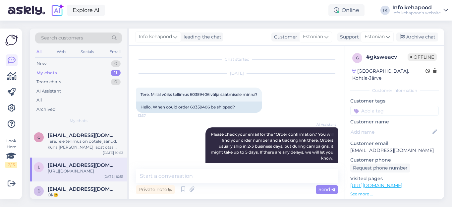 This screenshot has height=207, width=452. I want to click on span: B, so click(39, 191).